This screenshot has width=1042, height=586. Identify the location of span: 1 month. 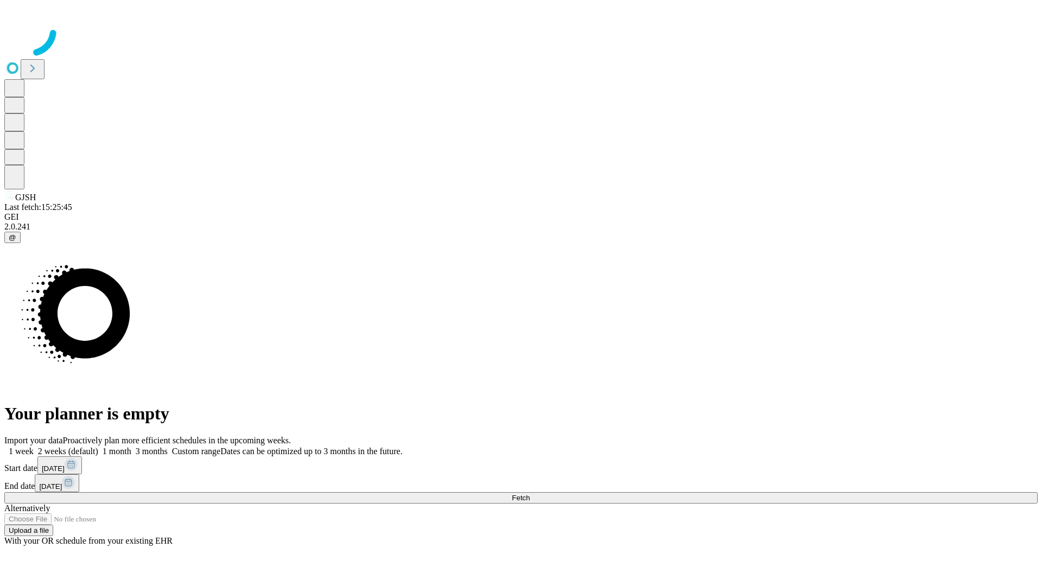
(117, 451).